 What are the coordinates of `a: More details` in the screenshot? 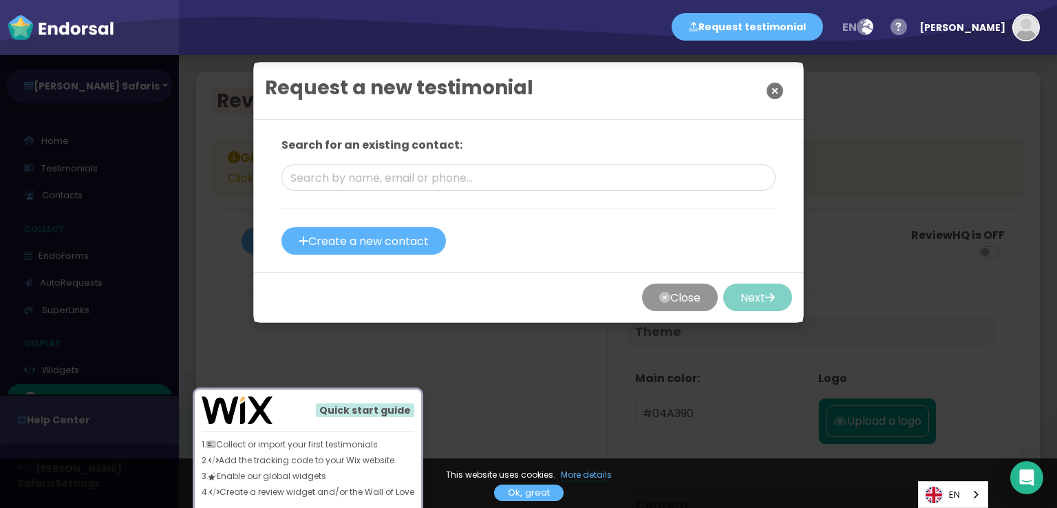 It's located at (586, 475).